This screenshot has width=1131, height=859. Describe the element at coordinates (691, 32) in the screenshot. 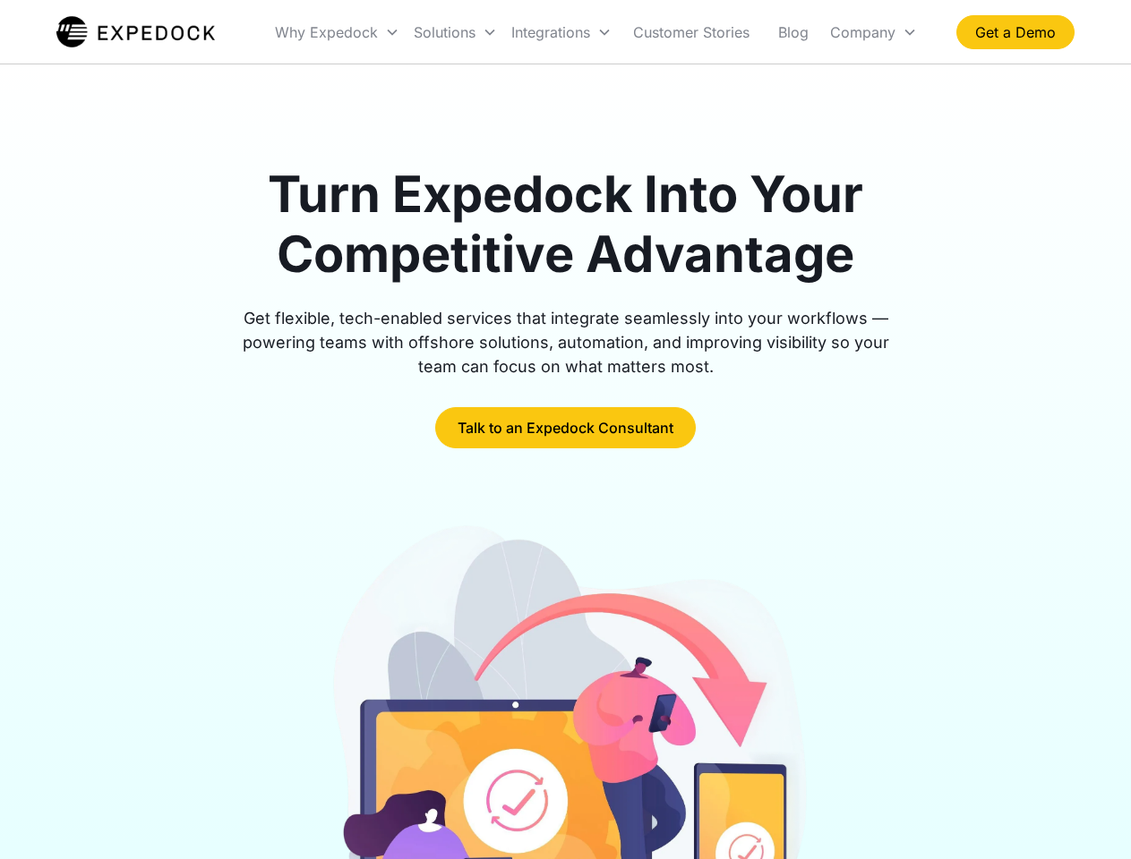

I see `a: Customer Stories` at that location.